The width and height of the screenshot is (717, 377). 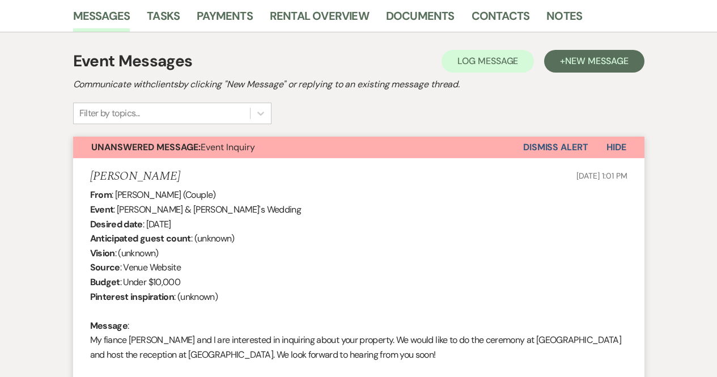 What do you see at coordinates (105, 267) in the screenshot?
I see `b: Source` at bounding box center [105, 267].